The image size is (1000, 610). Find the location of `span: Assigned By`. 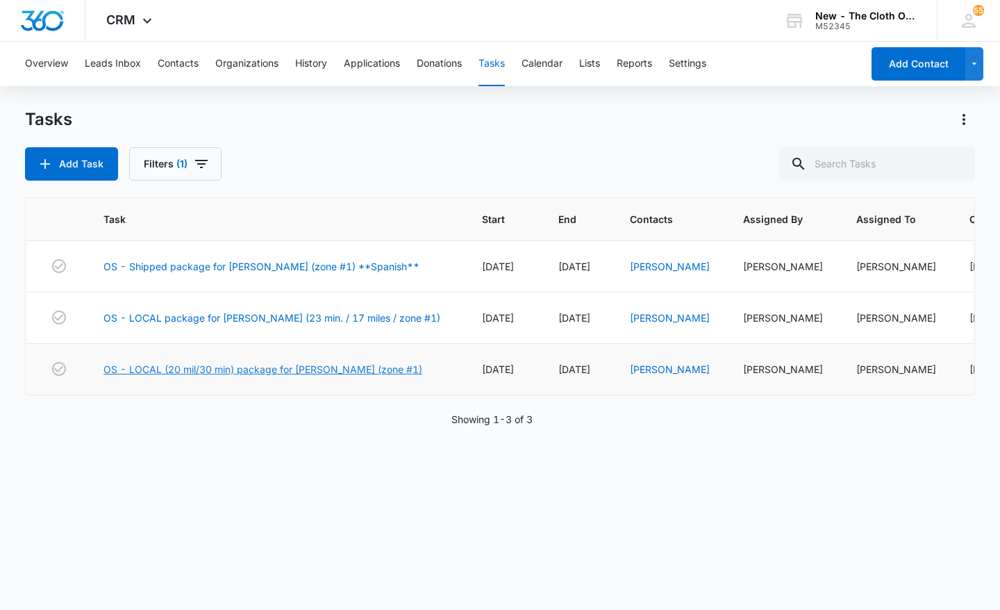

span: Assigned By is located at coordinates (773, 219).